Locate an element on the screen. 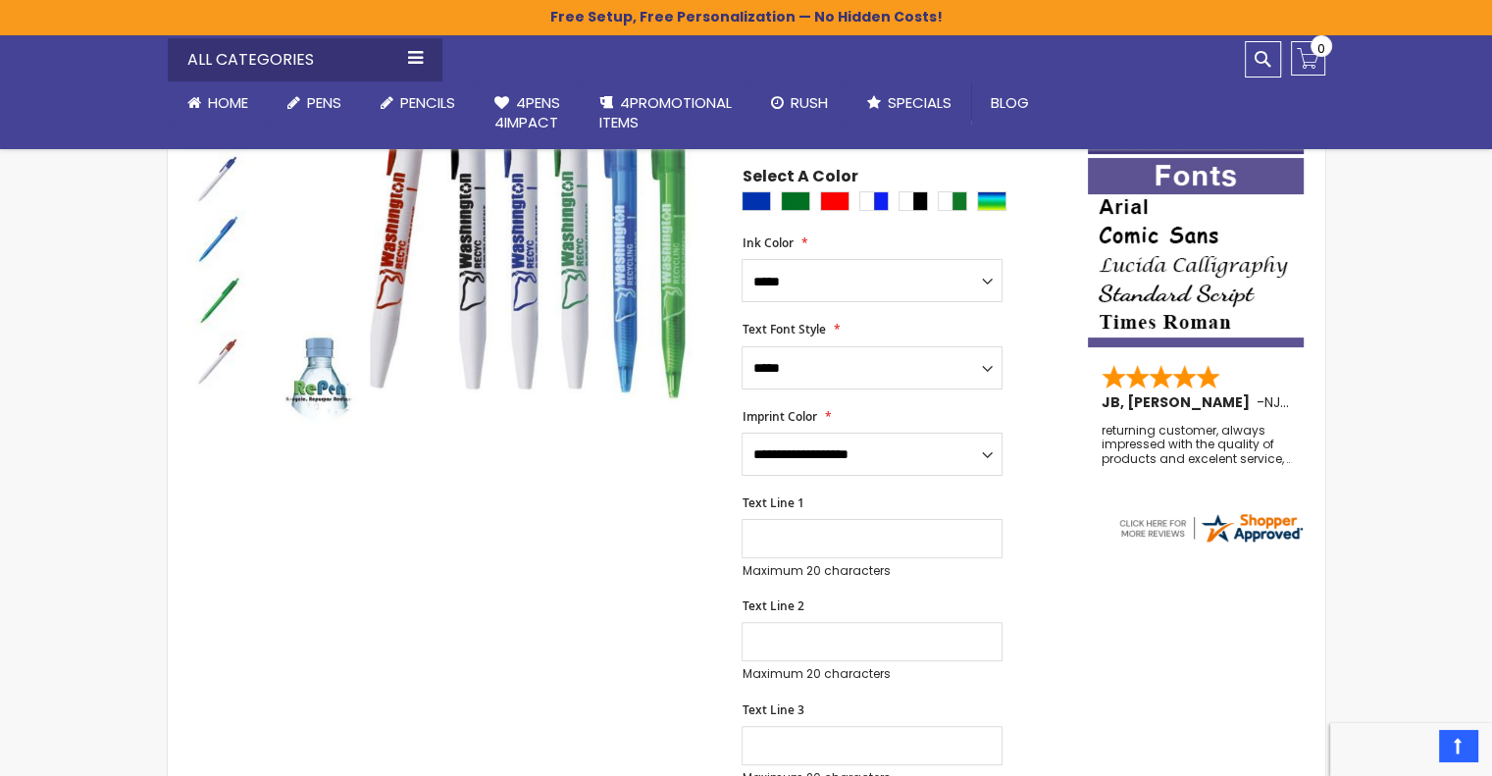 Image resolution: width=1492 pixels, height=776 pixels. a: Pens is located at coordinates (314, 103).